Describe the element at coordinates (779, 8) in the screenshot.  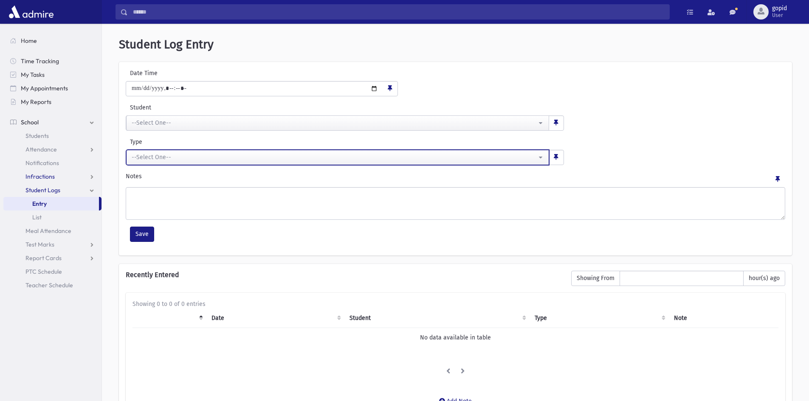
I see `span: gopid` at that location.